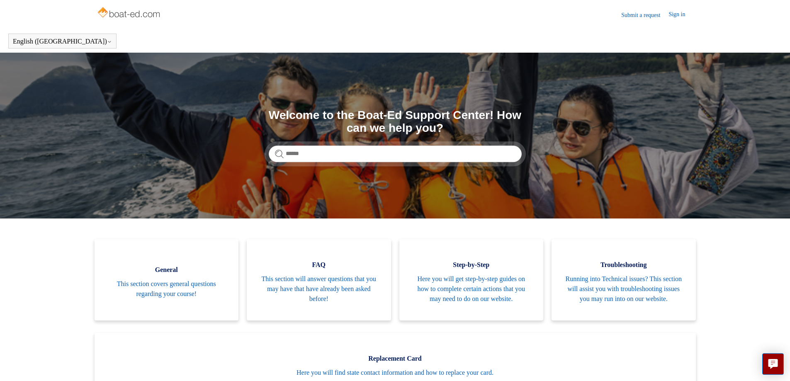  I want to click on input: Search, so click(395, 154).